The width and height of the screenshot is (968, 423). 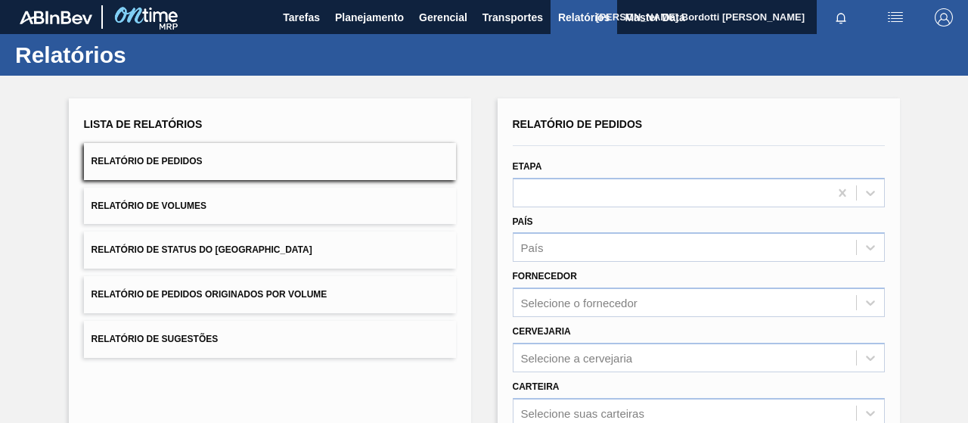 I want to click on label: Fornecedor, so click(x=544, y=276).